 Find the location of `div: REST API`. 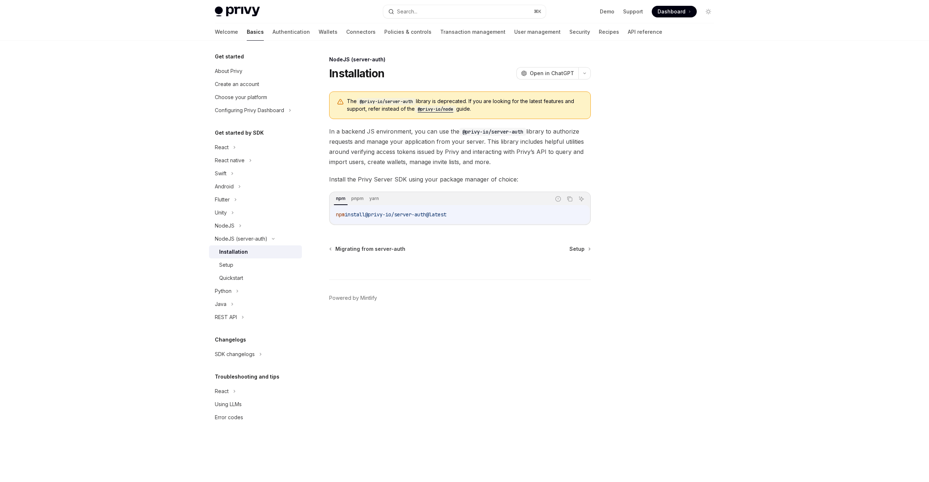

div: REST API is located at coordinates (226, 317).